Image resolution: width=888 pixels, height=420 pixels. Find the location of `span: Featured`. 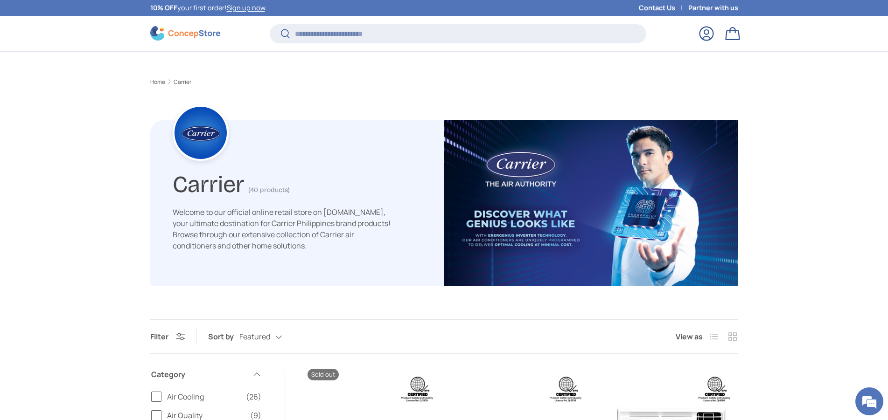

span: Featured is located at coordinates (255, 337).